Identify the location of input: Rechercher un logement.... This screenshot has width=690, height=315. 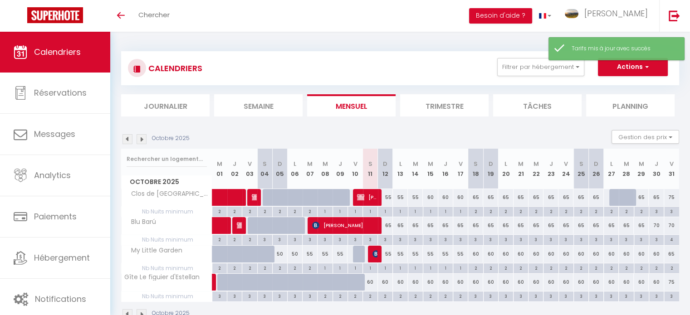
(166, 159).